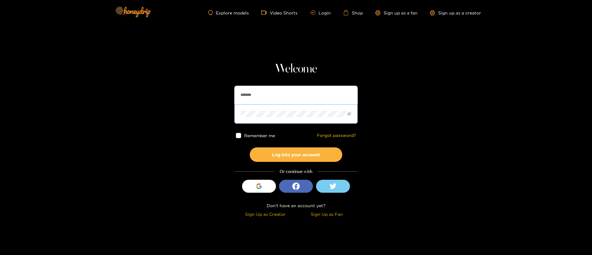 The width and height of the screenshot is (592, 255). I want to click on a: Login, so click(320, 13).